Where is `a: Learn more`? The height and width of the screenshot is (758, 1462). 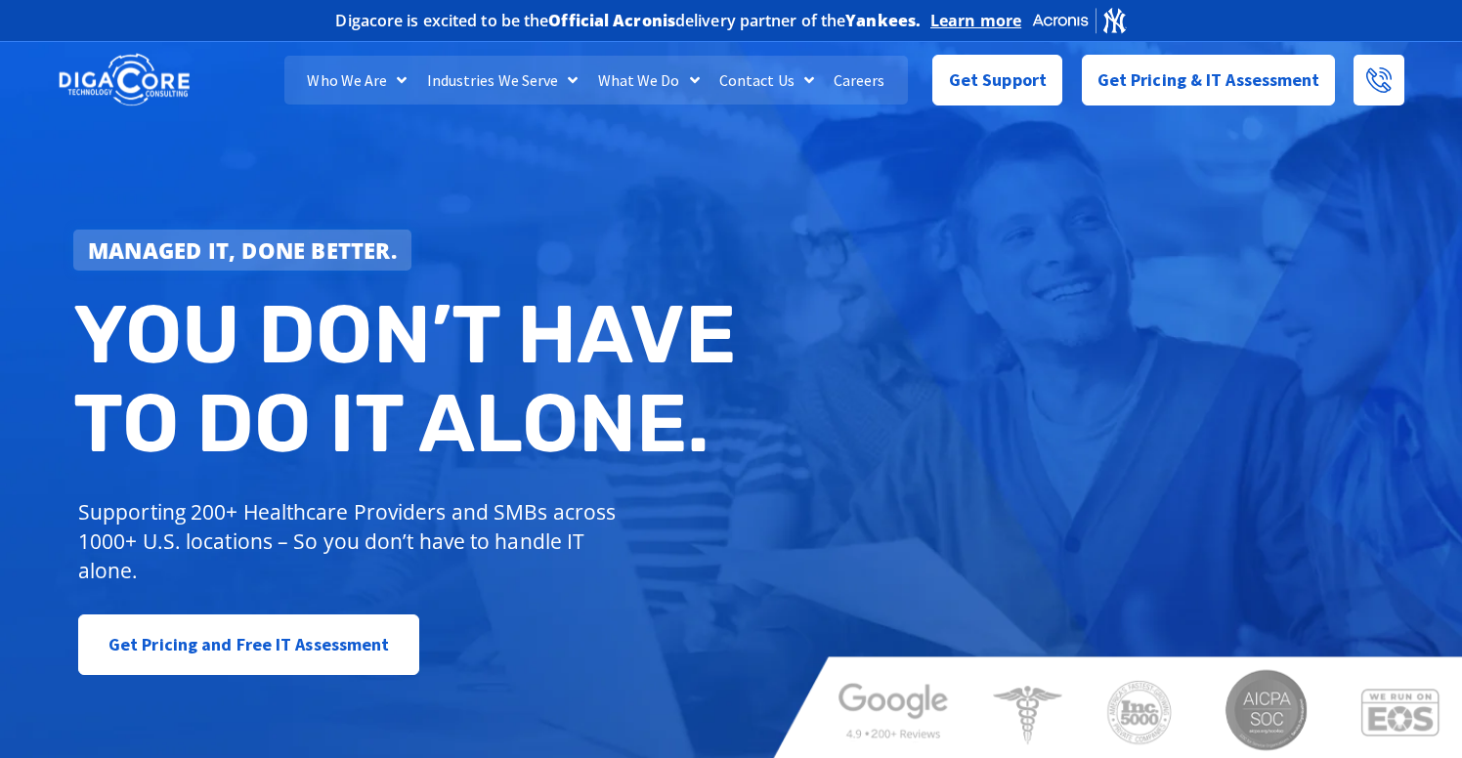
a: Learn more is located at coordinates (975, 21).